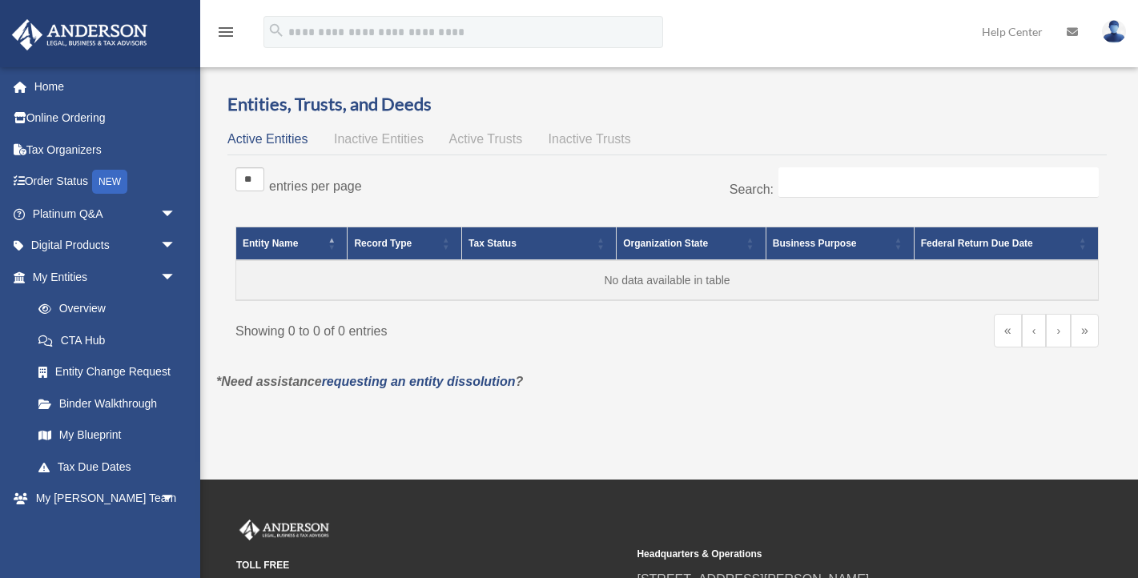  What do you see at coordinates (110, 182) in the screenshot?
I see `div: NEW` at bounding box center [110, 182].